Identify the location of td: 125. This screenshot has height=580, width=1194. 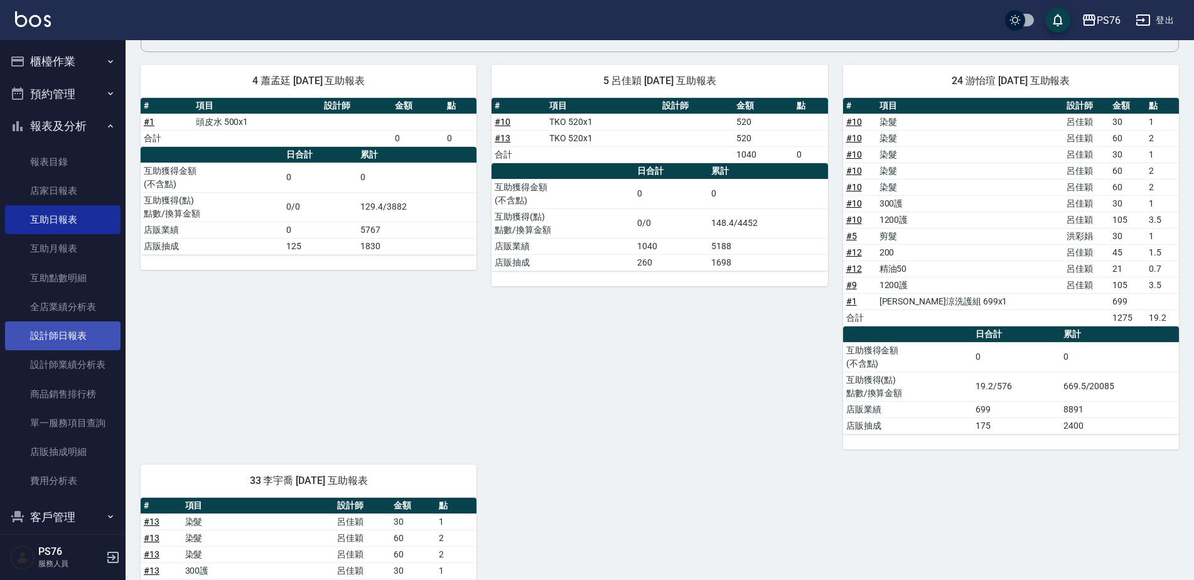
(320, 246).